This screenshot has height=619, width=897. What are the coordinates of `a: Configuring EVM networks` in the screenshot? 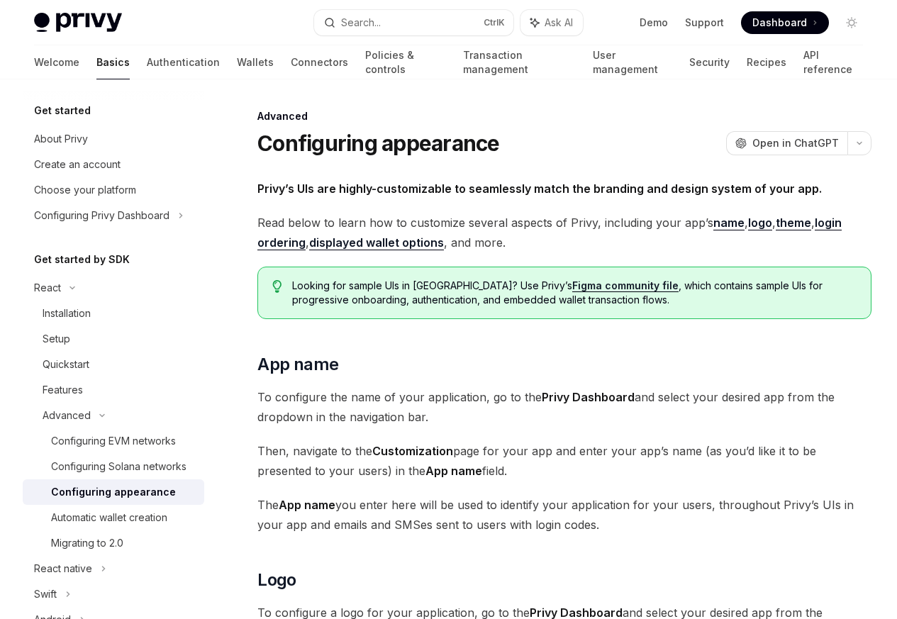 It's located at (113, 441).